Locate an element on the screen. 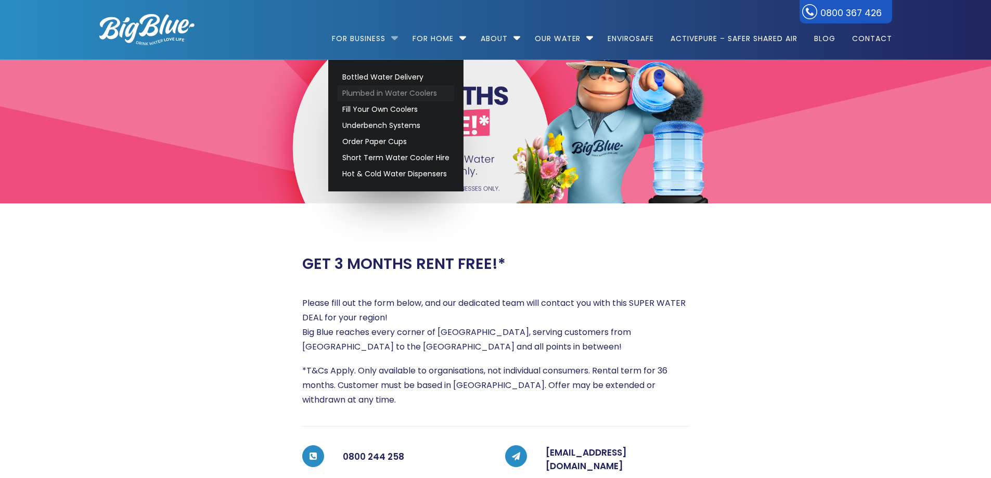 This screenshot has height=478, width=991. a: Plumbed in Water Coolers is located at coordinates (396, 93).